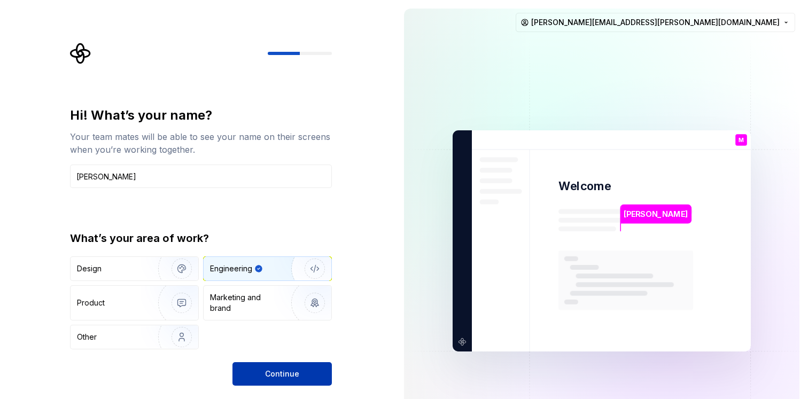 The image size is (808, 399). Describe the element at coordinates (89, 269) in the screenshot. I see `div: Design` at that location.